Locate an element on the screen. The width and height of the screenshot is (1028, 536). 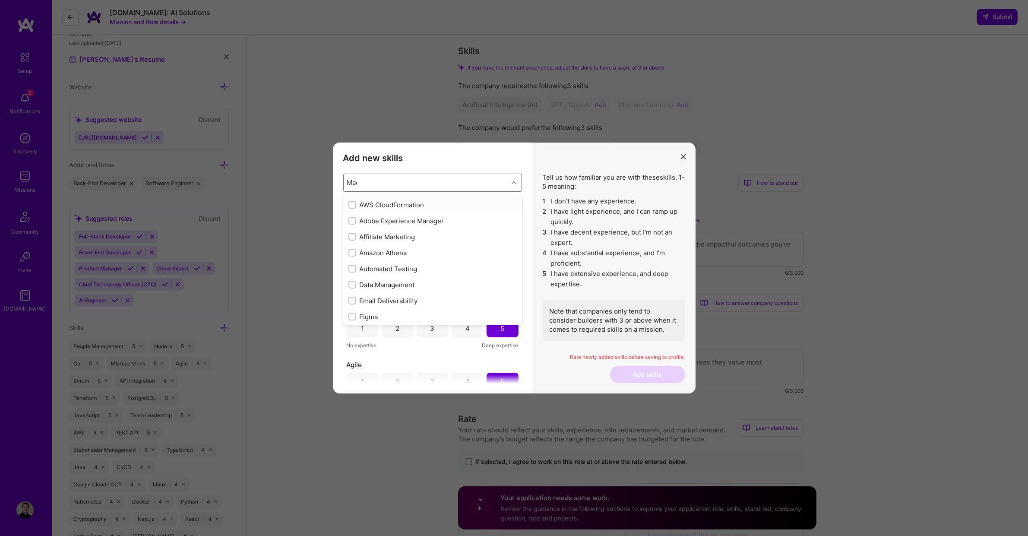
li: I have light experience, and I can ramp up quickly. is located at coordinates (614, 217).